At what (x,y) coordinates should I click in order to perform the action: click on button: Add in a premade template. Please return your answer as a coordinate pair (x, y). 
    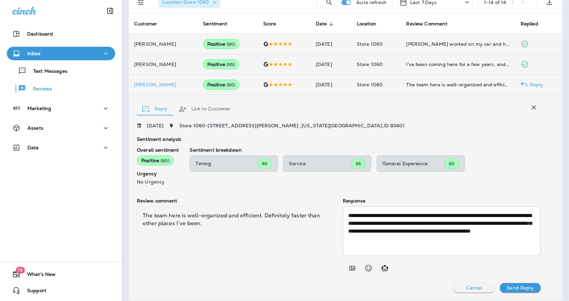
    Looking at the image, I should click on (352, 268).